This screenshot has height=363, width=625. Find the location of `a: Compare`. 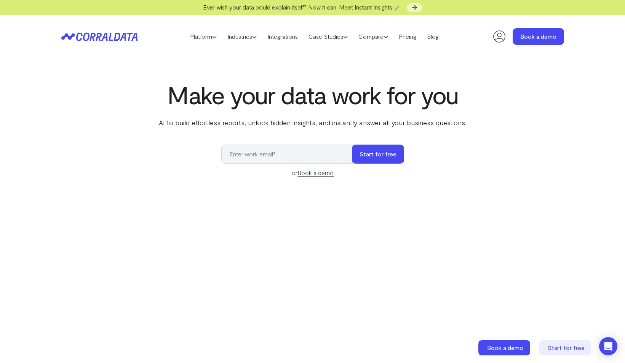

a: Compare is located at coordinates (373, 37).